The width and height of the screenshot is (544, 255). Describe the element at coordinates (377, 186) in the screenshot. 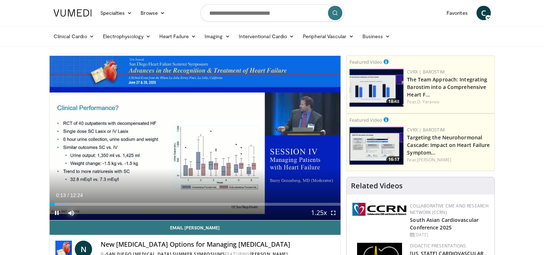

I see `h4: Related Videos` at that location.